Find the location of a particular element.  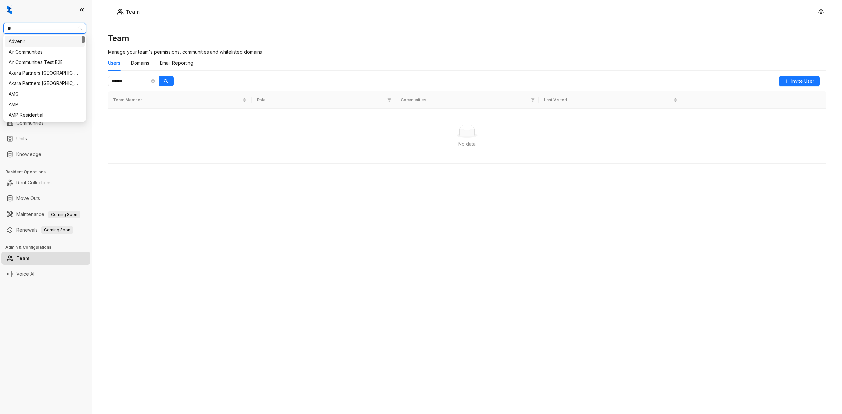

h5: Team is located at coordinates (131, 12).